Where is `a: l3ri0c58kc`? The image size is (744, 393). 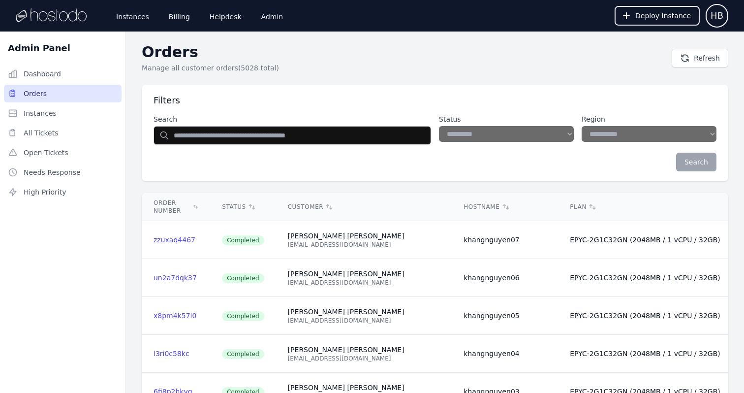
a: l3ri0c58kc is located at coordinates (171, 353).